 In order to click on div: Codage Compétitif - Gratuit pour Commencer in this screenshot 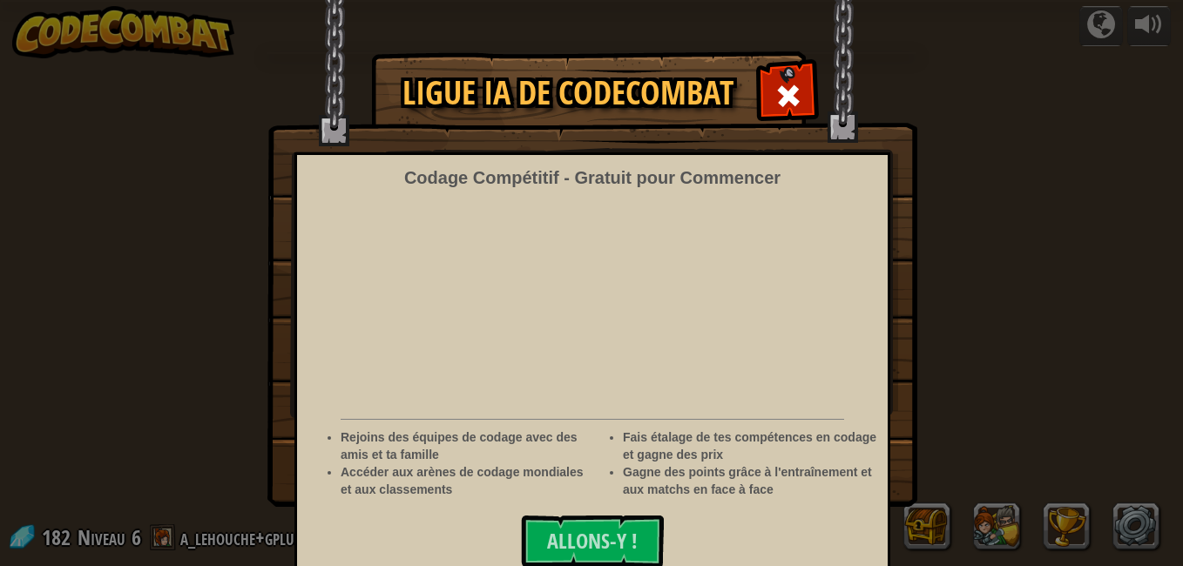, I will do `click(592, 178)`.